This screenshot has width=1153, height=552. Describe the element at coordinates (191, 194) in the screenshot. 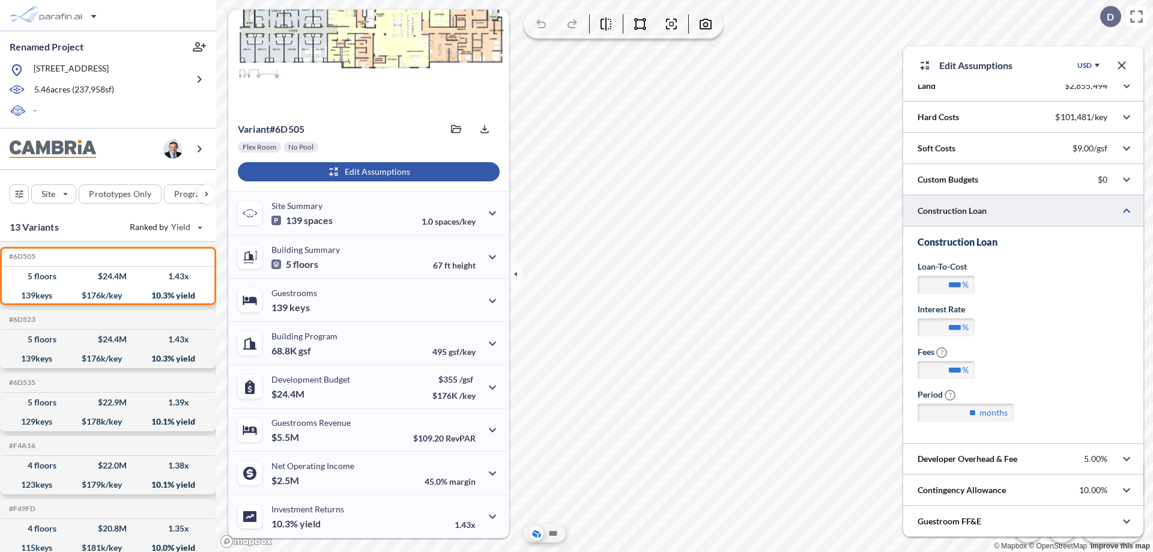

I see `p: Program` at that location.